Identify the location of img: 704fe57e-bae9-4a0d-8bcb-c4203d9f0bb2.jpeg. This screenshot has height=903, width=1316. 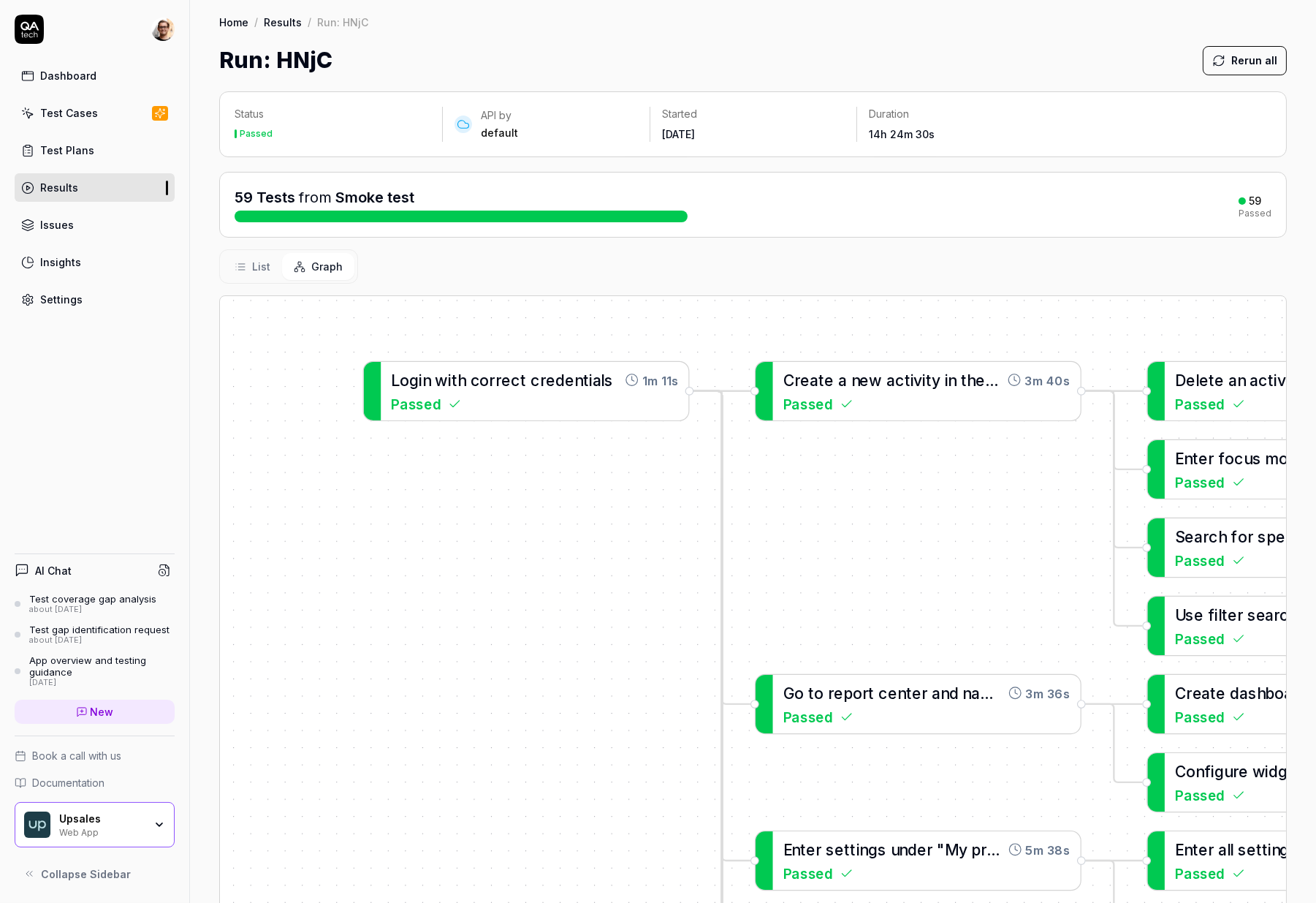
(163, 29).